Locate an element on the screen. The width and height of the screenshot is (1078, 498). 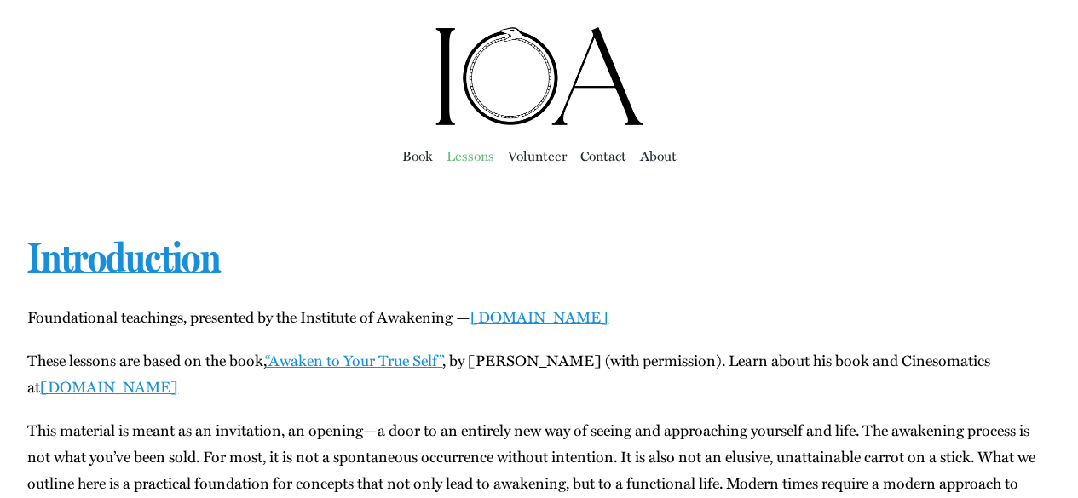
a: Book is located at coordinates (417, 156).